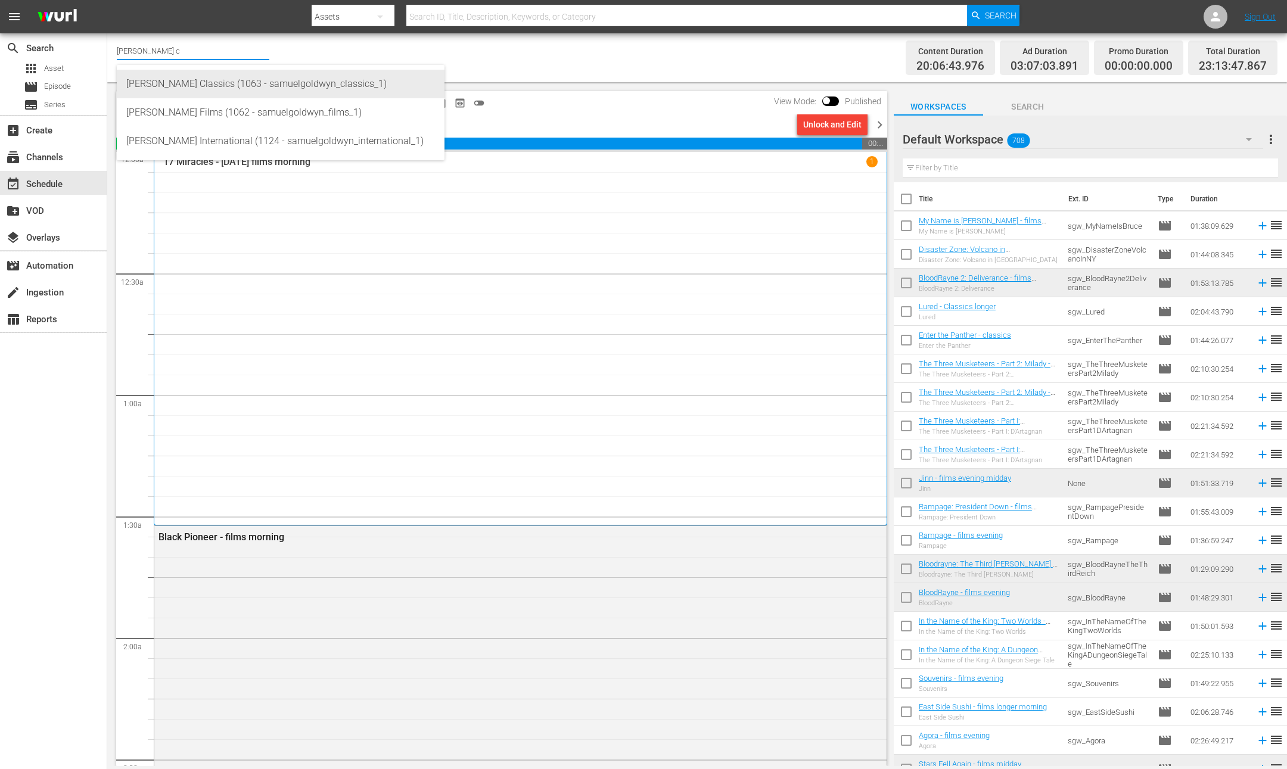 This screenshot has width=1287, height=769. What do you see at coordinates (977, 282) in the screenshot?
I see `a: BloodRayne 2: Deliverance - films evening` at bounding box center [977, 282].